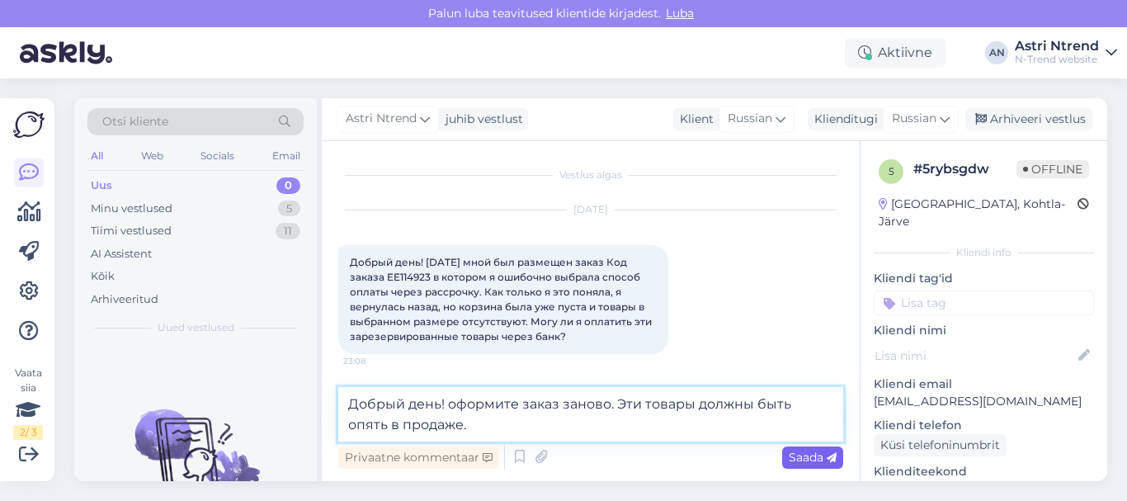 Image resolution: width=1127 pixels, height=501 pixels. I want to click on div: Vestlus algas, so click(591, 175).